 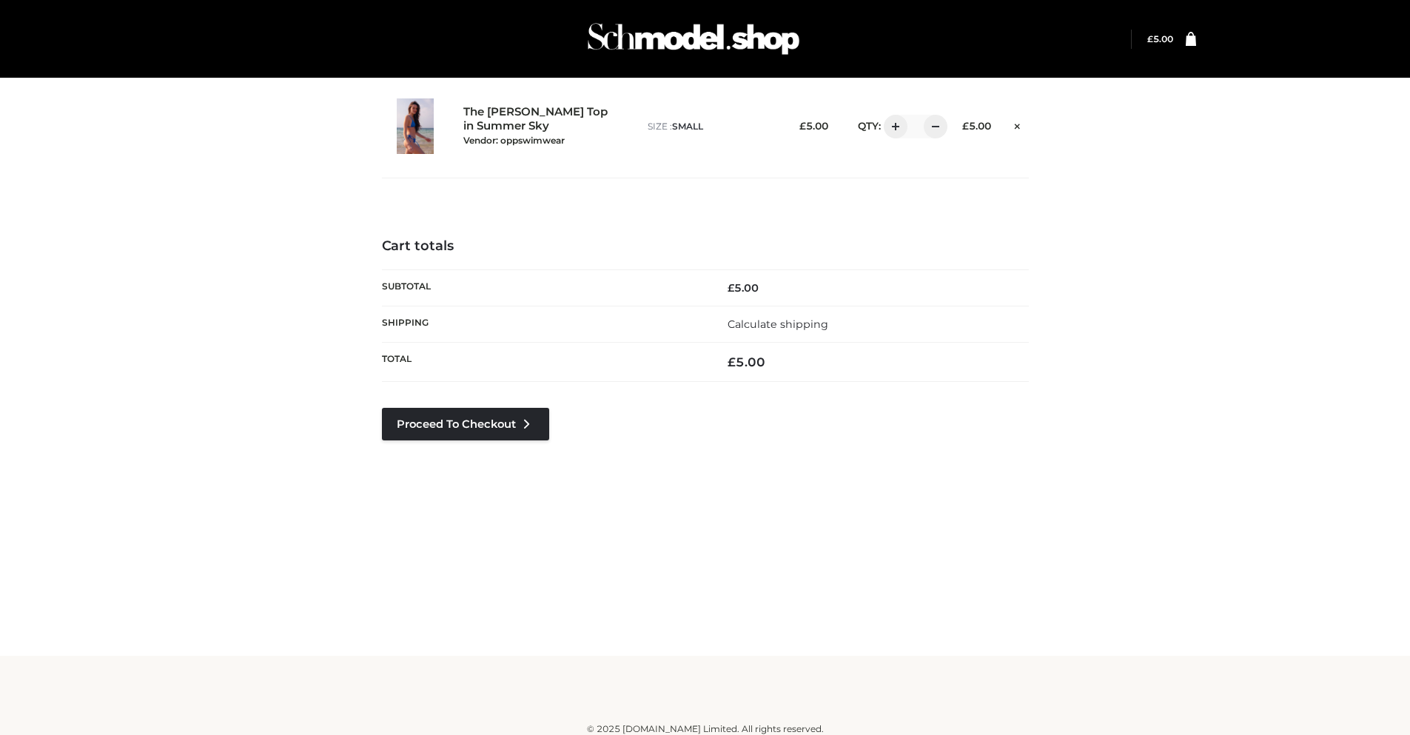 I want to click on th: Total, so click(x=543, y=362).